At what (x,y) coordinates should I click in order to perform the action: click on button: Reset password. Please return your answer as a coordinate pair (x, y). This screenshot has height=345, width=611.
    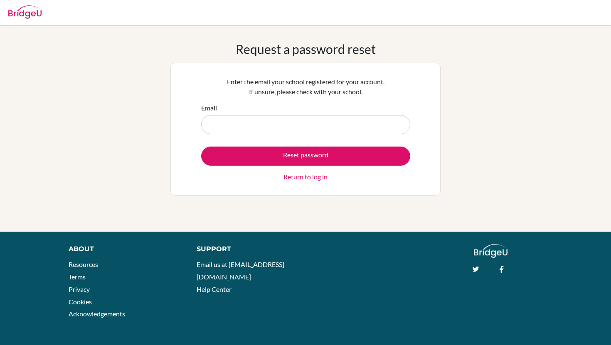
    Looking at the image, I should click on (305, 156).